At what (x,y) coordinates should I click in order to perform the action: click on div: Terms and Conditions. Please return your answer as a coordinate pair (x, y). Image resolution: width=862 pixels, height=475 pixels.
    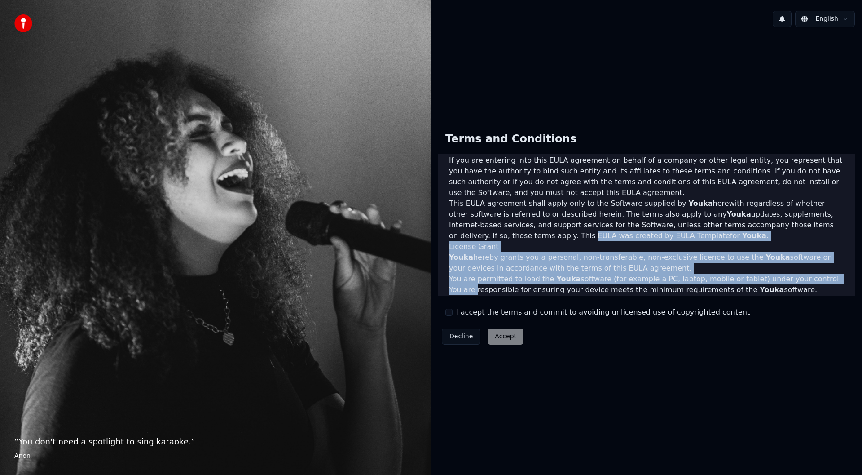
    Looking at the image, I should click on (511, 139).